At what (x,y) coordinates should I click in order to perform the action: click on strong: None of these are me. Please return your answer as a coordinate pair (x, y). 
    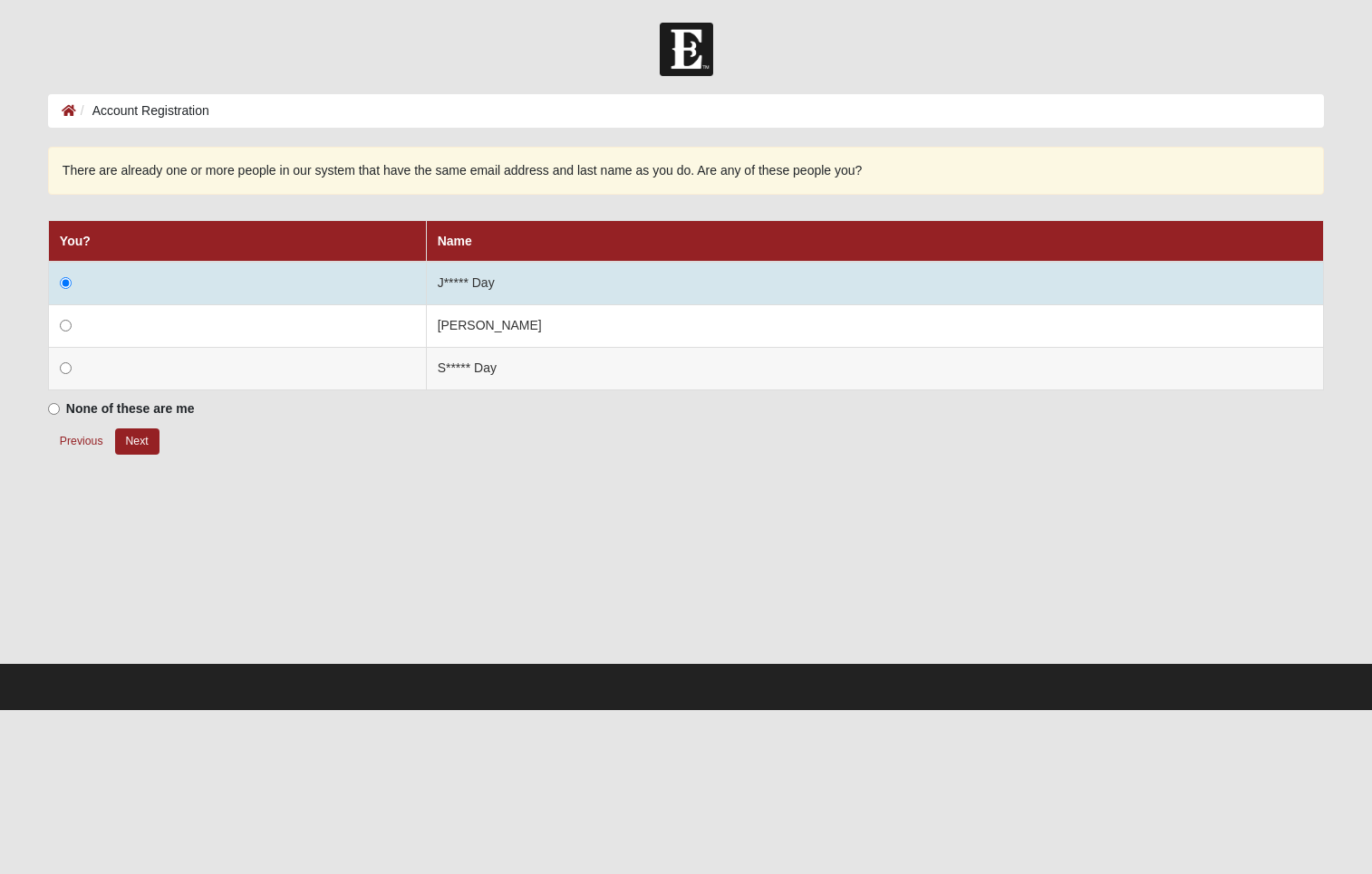
    Looking at the image, I should click on (130, 409).